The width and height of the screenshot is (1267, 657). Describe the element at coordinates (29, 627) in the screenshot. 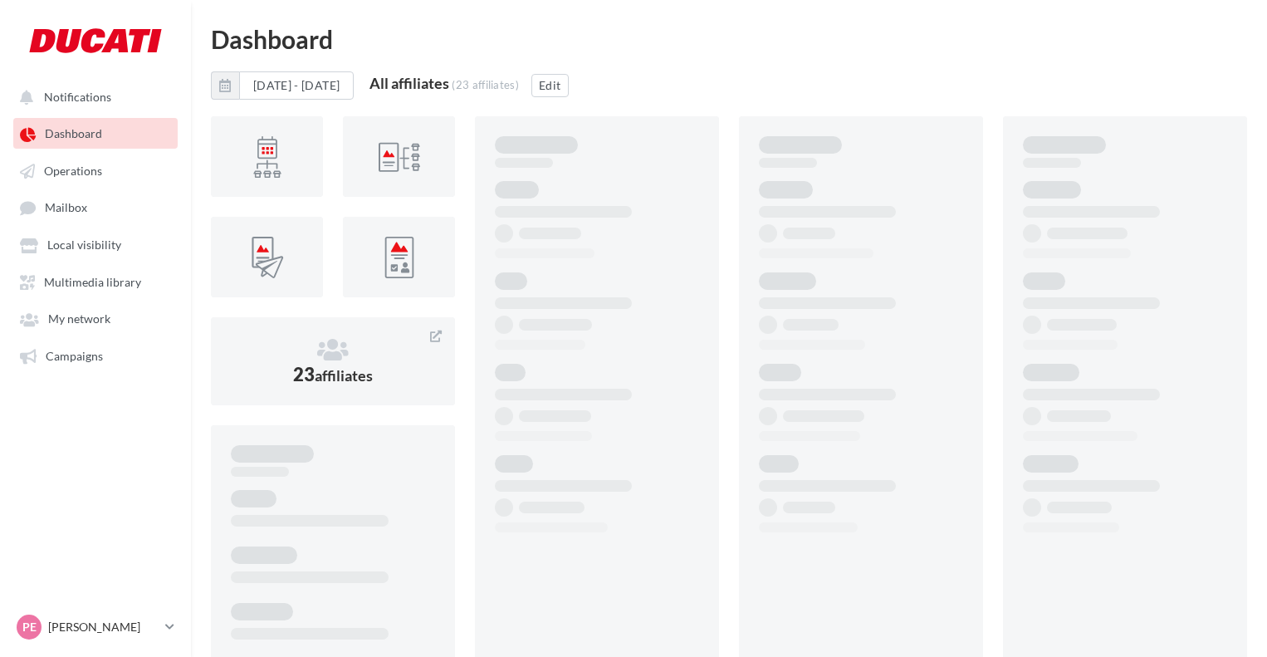

I see `span: PE` at that location.